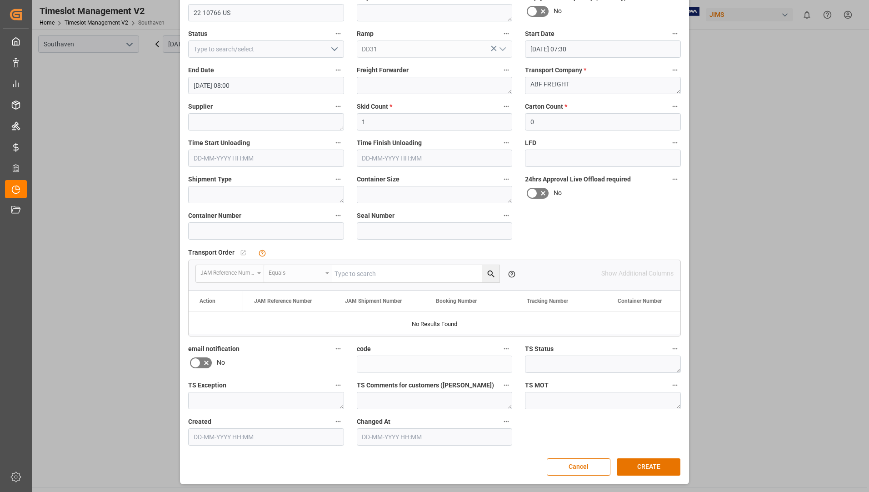  Describe the element at coordinates (363, 348) in the screenshot. I see `span: code` at that location.